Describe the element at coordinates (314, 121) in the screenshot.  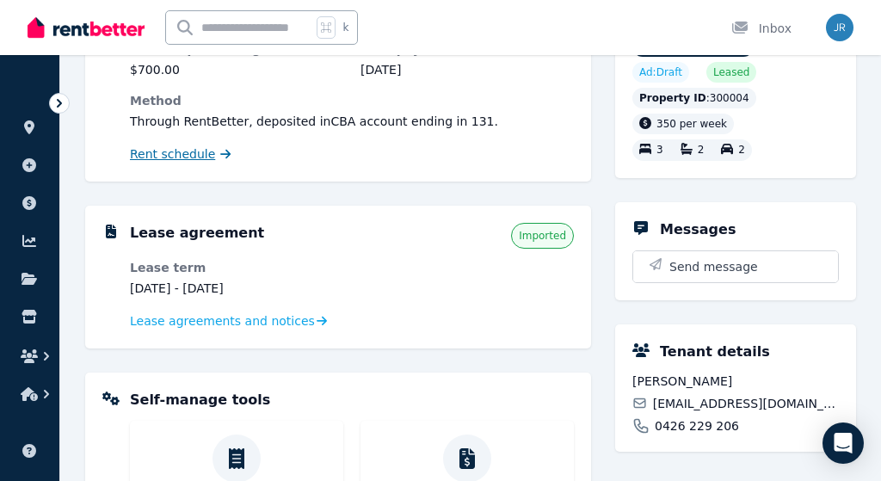
I see `span: Through RentBetter , deposited in CBA account ending in 131 .` at that location.